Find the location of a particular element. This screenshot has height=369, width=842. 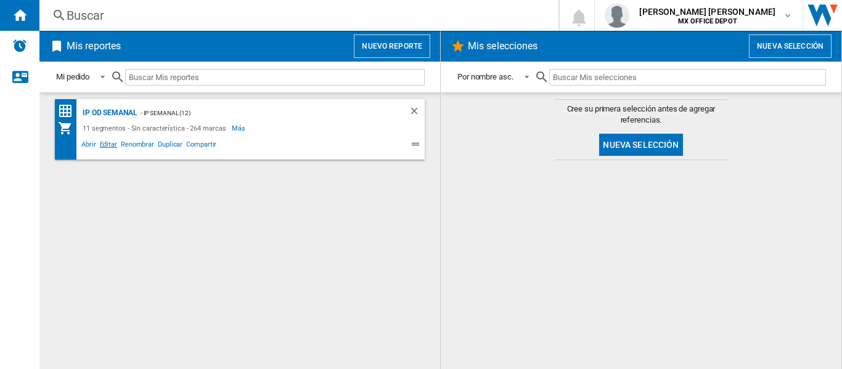

span: Editar is located at coordinates (109, 146).